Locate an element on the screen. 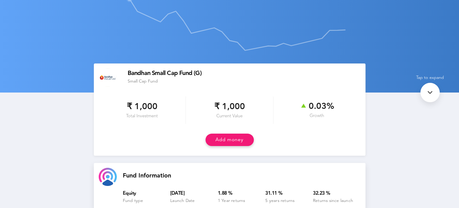  h2: Fund Information is located at coordinates (242, 176).